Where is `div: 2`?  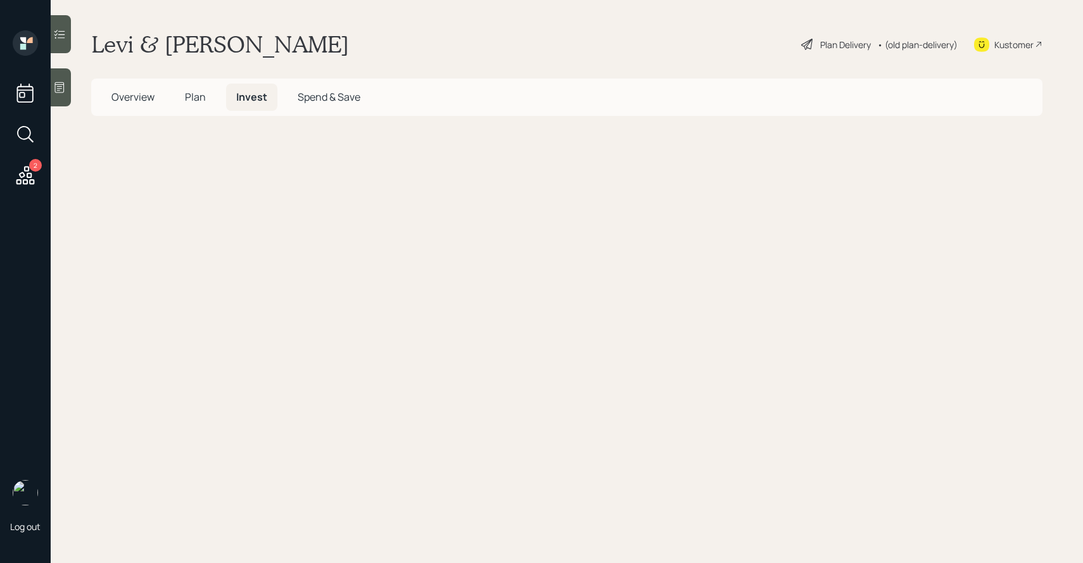
div: 2 is located at coordinates (35, 165).